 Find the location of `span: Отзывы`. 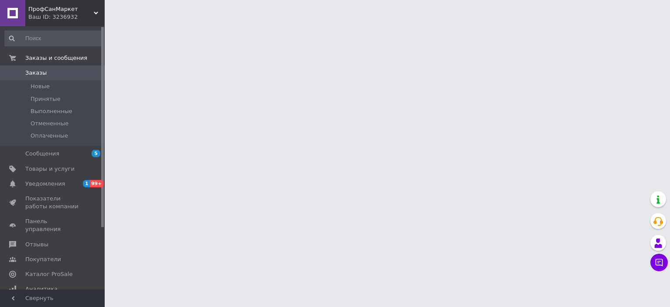

span: Отзывы is located at coordinates (37, 244).